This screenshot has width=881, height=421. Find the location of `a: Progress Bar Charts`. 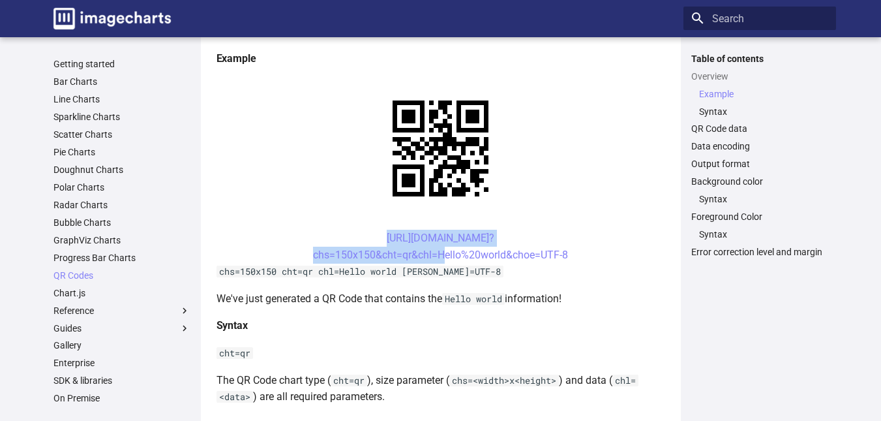

a: Progress Bar Charts is located at coordinates (122, 258).